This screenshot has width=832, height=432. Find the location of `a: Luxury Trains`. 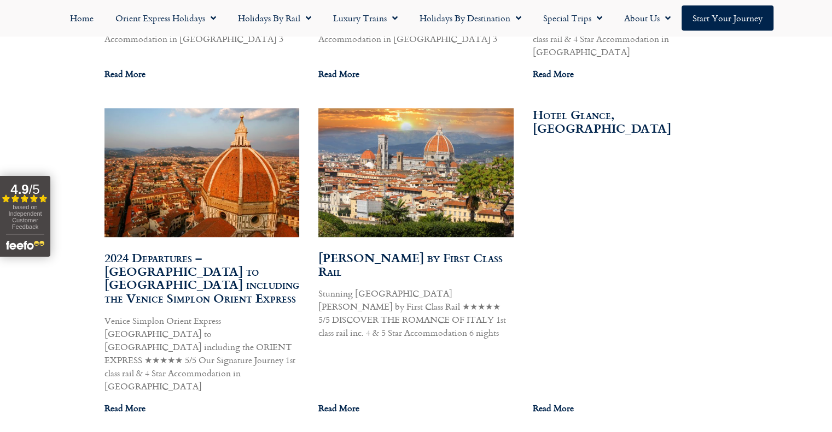

a: Luxury Trains is located at coordinates (365, 18).